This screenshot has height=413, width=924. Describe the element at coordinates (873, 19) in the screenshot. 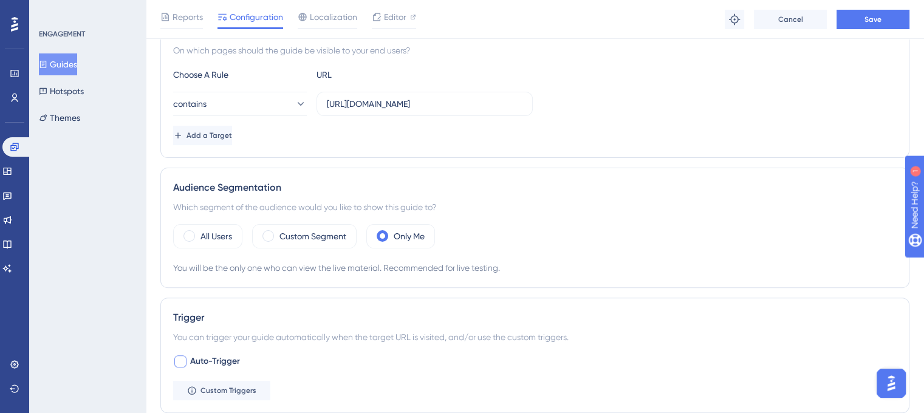

I see `button: Save` at that location.